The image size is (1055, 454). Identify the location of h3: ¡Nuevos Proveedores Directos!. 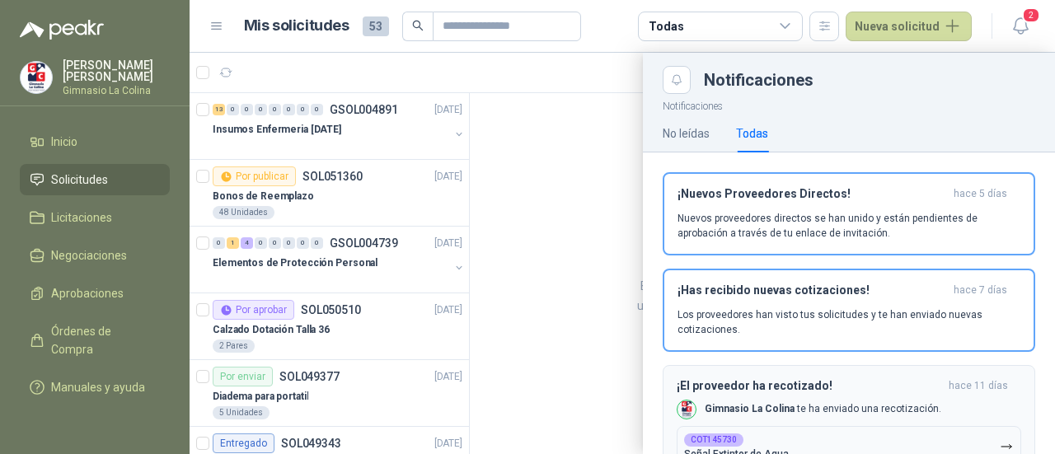
(812, 194).